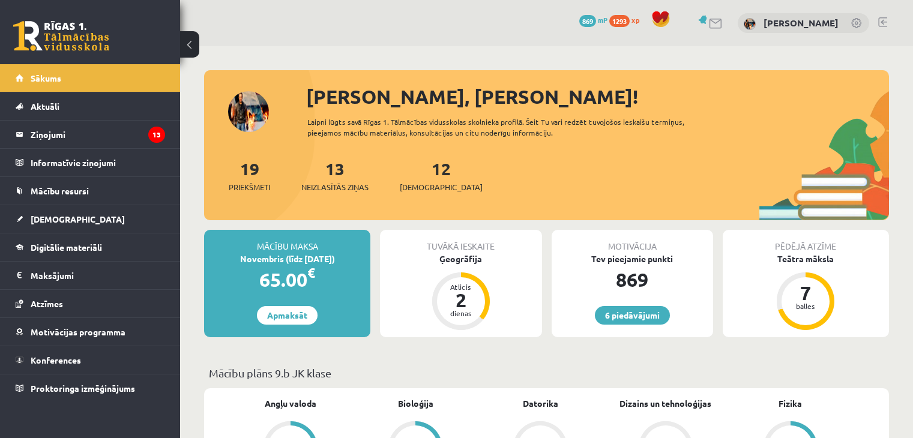 The image size is (913, 438). Describe the element at coordinates (790, 403) in the screenshot. I see `a: Fizika` at that location.